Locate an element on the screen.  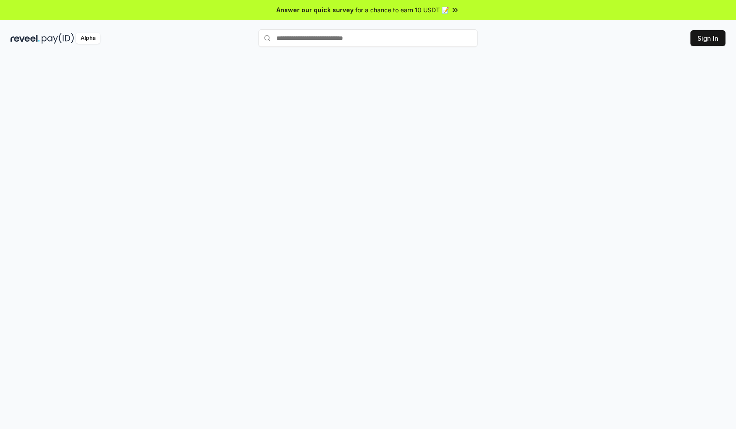
span: for a chance to earn 10 USDT 📝 is located at coordinates (402, 10).